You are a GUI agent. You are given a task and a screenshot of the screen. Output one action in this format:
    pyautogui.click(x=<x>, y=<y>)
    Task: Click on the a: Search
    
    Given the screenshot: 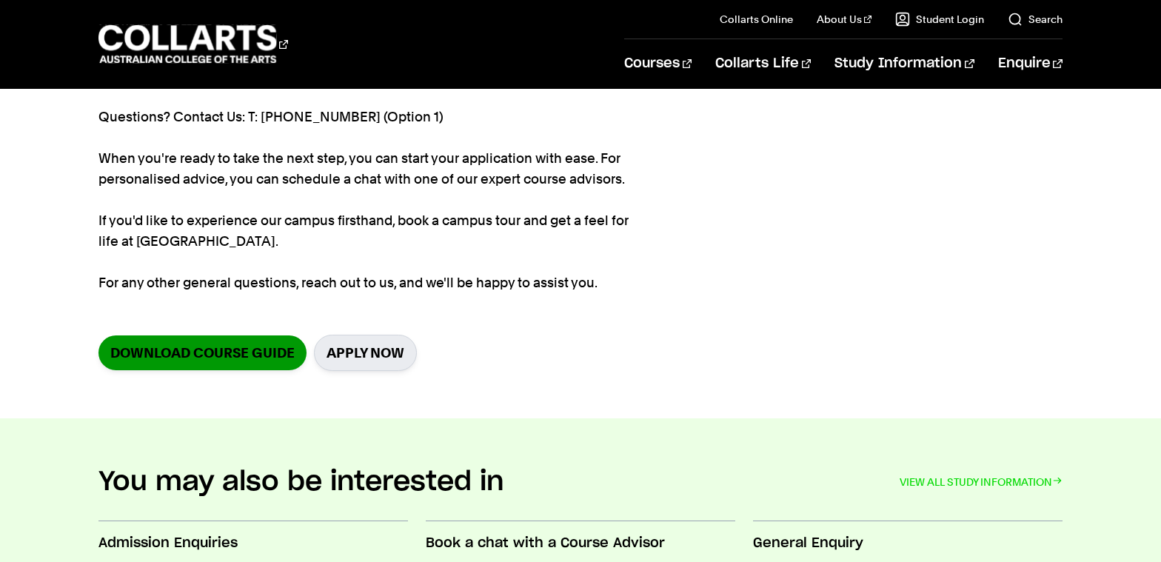 What is the action you would take?
    pyautogui.click(x=1035, y=19)
    